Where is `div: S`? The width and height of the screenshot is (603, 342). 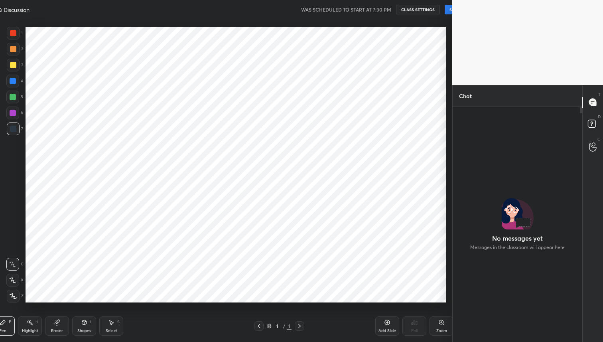
div: S is located at coordinates (119, 322).